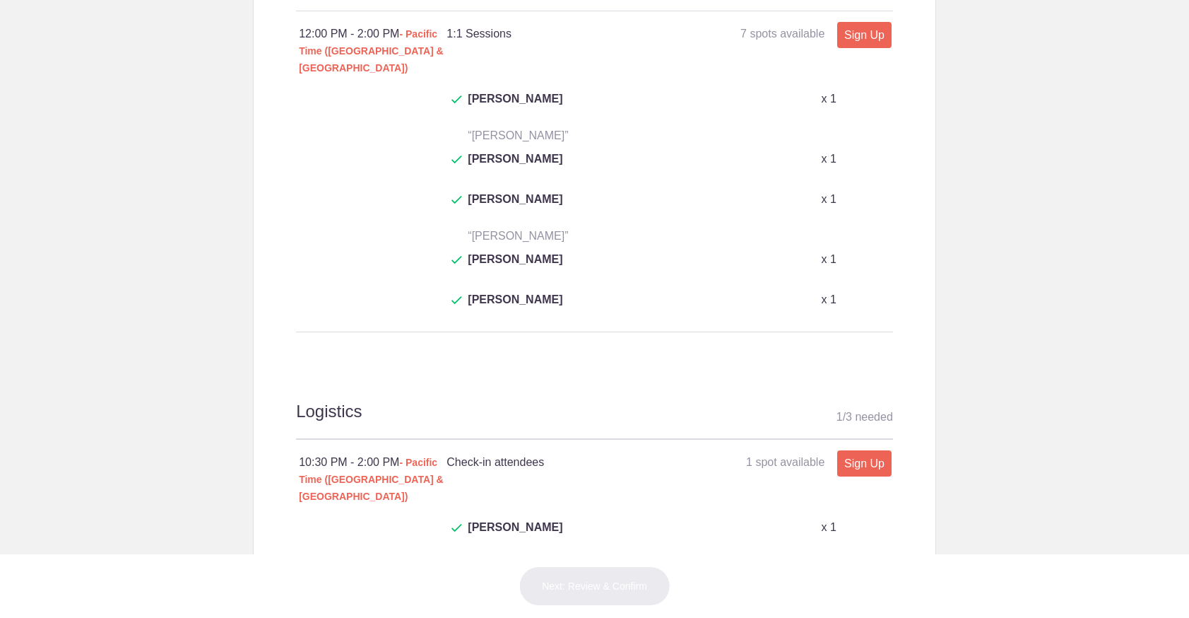 Image resolution: width=1189 pixels, height=618 pixels. Describe the element at coordinates (372, 479) in the screenshot. I see `div: 10:30 PM - 2:00 PM` at that location.